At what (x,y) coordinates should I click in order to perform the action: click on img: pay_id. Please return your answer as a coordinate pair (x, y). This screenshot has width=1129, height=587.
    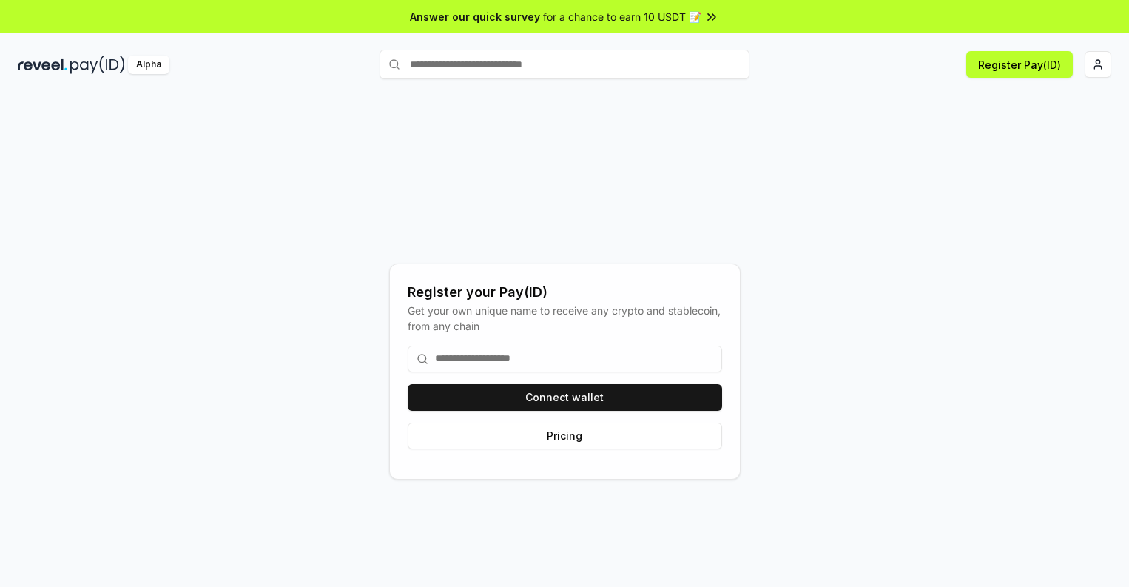
    Looking at the image, I should click on (98, 64).